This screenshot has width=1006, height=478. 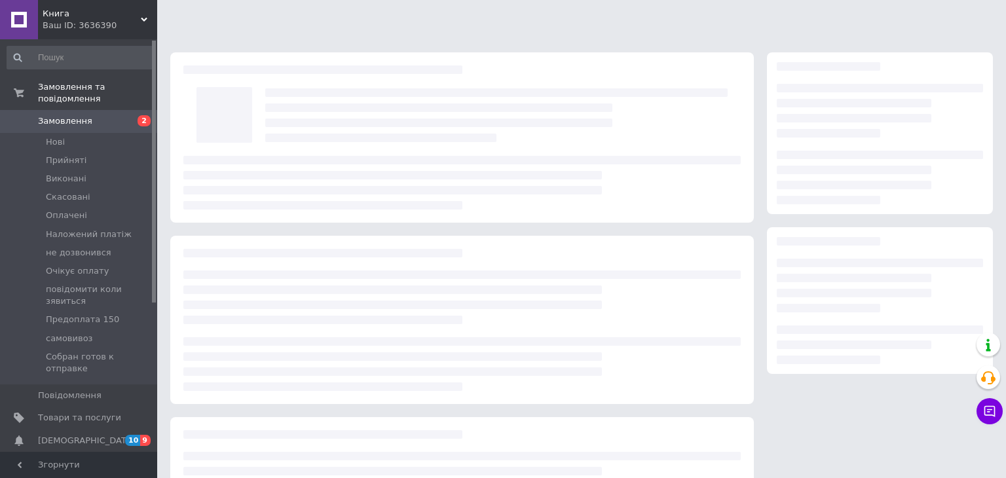 I want to click on span: Прийняті, so click(x=66, y=160).